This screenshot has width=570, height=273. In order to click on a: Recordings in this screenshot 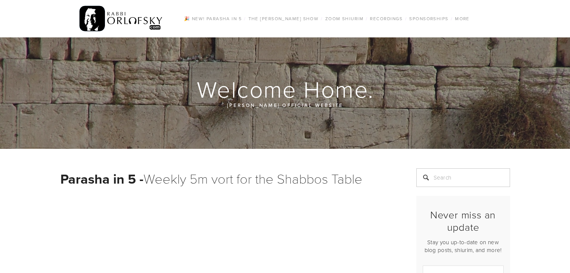, I will do `click(386, 19)`.